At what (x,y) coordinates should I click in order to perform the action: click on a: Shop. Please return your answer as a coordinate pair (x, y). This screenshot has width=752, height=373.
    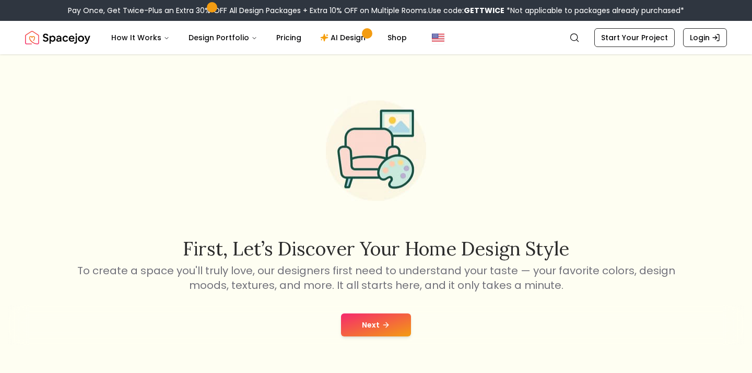
    Looking at the image, I should click on (397, 38).